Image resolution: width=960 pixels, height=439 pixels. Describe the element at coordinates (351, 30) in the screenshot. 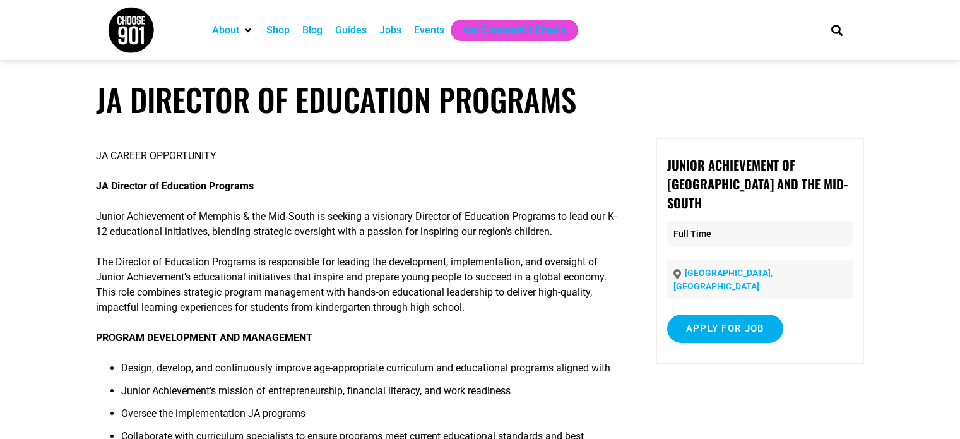

I see `a: Guides` at that location.